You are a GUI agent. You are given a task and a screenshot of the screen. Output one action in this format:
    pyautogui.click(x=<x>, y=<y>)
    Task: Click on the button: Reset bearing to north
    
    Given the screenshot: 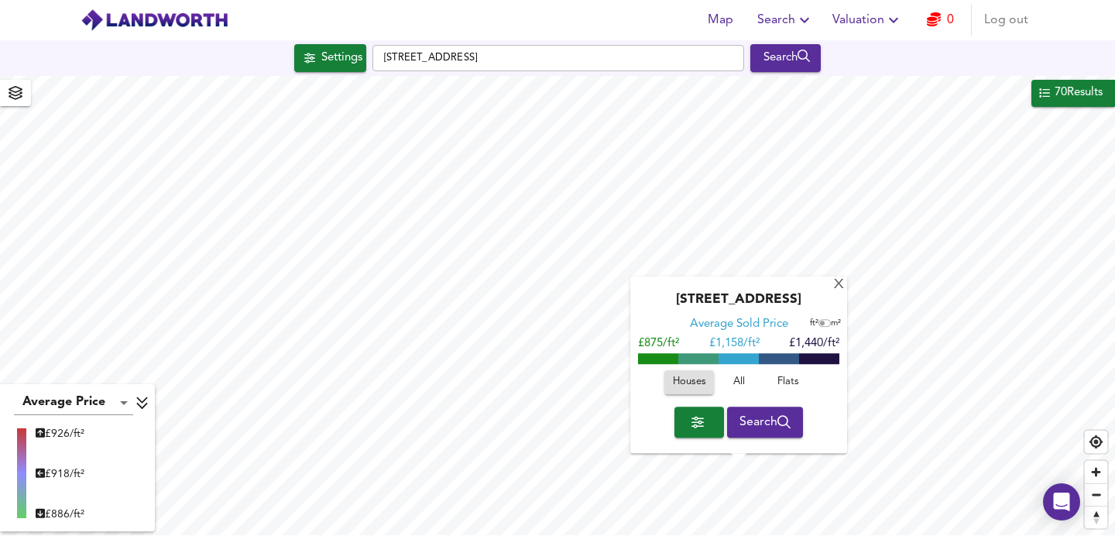 What is the action you would take?
    pyautogui.click(x=1096, y=516)
    